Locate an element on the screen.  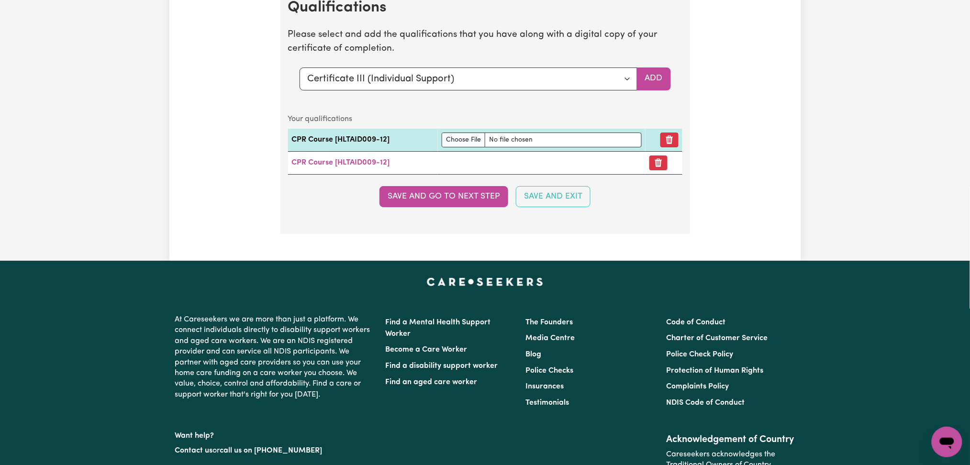
a: Complaints Policy is located at coordinates (697, 387).